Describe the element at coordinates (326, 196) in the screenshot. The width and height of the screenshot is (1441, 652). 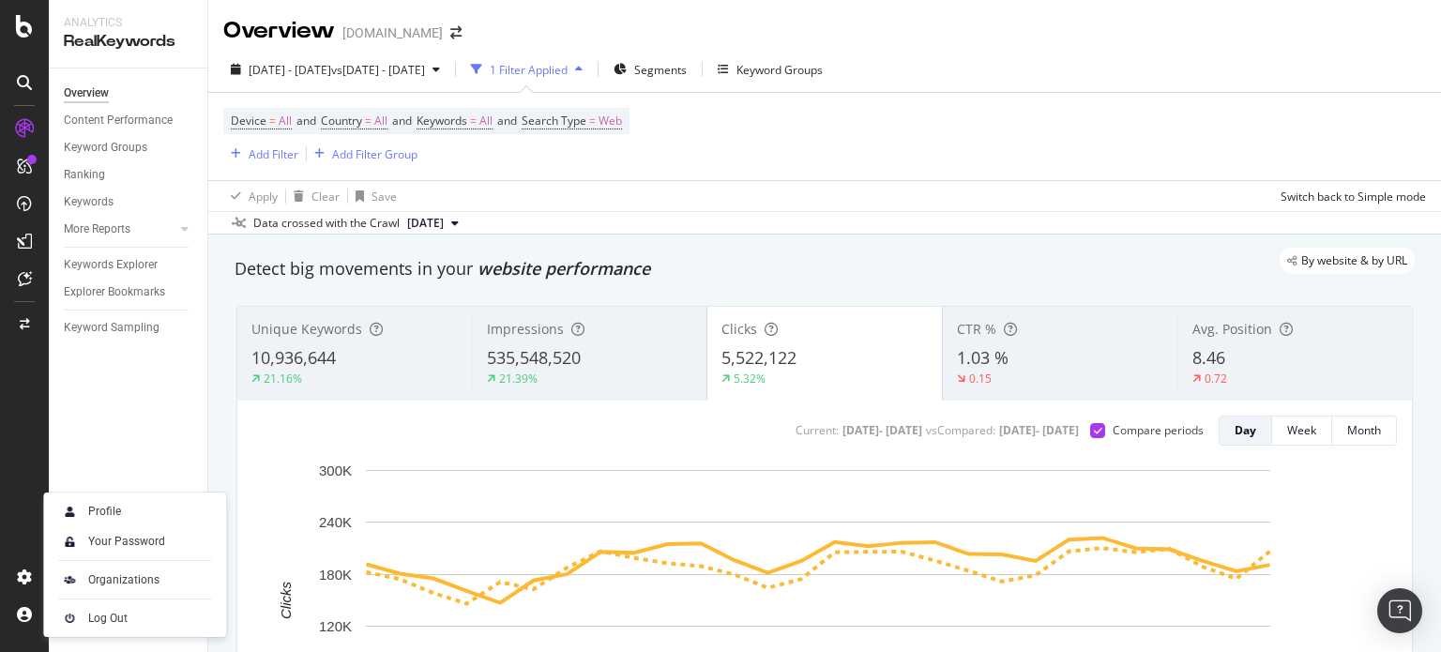
I see `div: Clear` at that location.